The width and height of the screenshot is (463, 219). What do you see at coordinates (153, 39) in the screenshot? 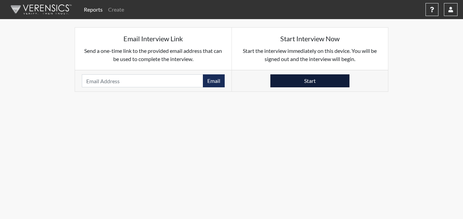
I see `h5: Email Interview Link` at bounding box center [153, 39].